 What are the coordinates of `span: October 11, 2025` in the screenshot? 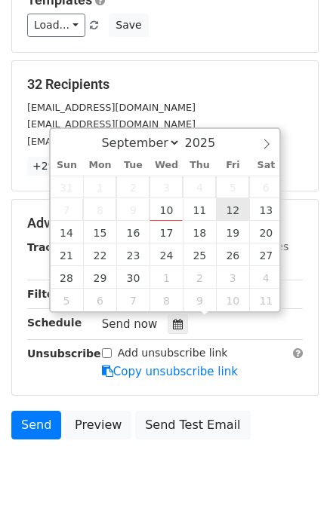 It's located at (266, 300).